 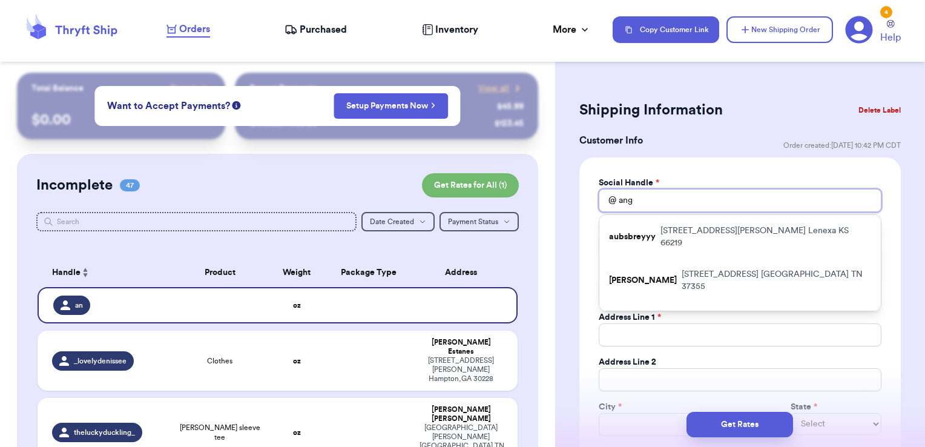 What do you see at coordinates (398, 222) in the screenshot?
I see `button: Date Created` at bounding box center [398, 222].